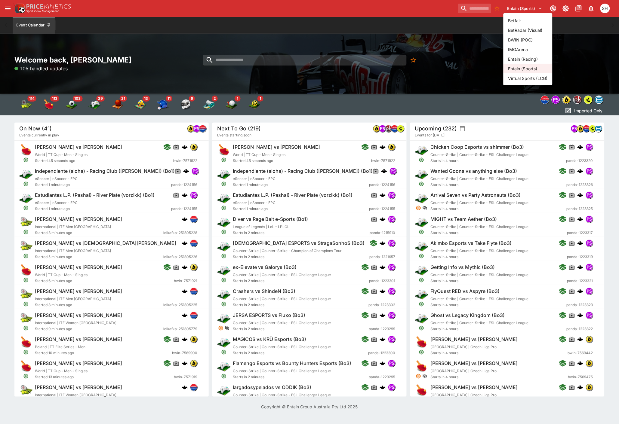 This screenshot has width=619, height=424. I want to click on li: Entain (Racing), so click(528, 59).